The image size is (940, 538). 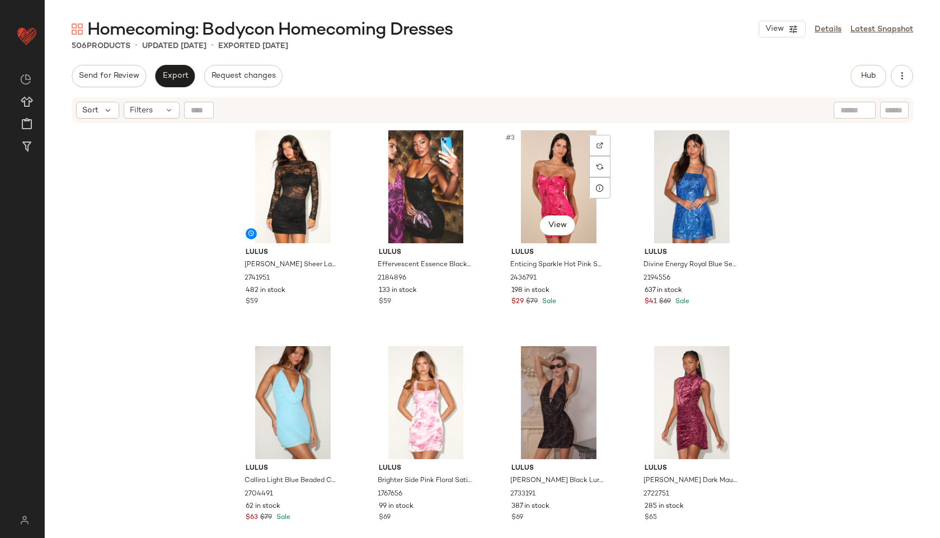 I want to click on span: 133 in stock, so click(x=398, y=291).